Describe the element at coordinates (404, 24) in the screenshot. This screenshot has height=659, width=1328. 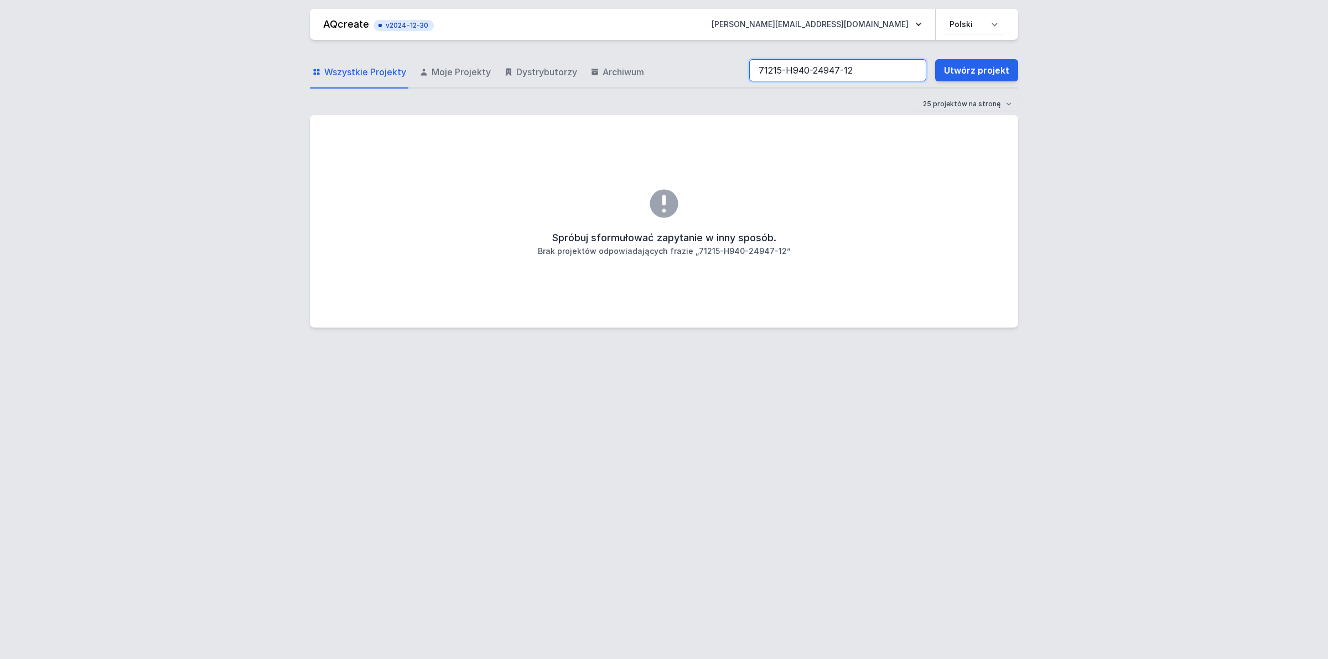
I see `button: v2024-12-30` at that location.